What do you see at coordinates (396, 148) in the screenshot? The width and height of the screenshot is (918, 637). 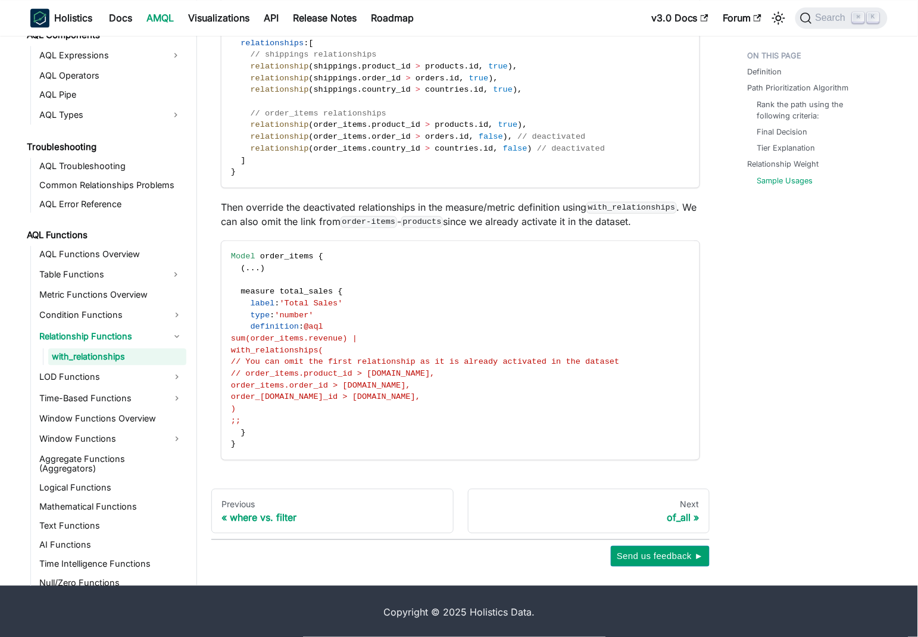 I see `span: country_id` at bounding box center [396, 148].